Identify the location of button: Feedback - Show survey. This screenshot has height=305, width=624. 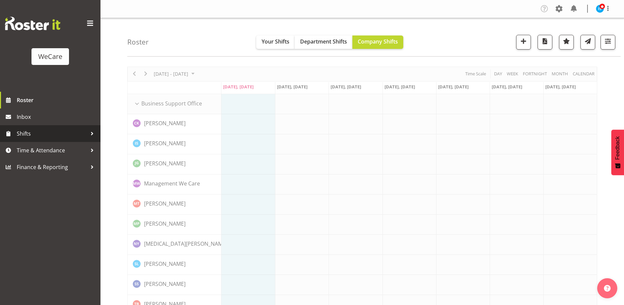
(617, 152).